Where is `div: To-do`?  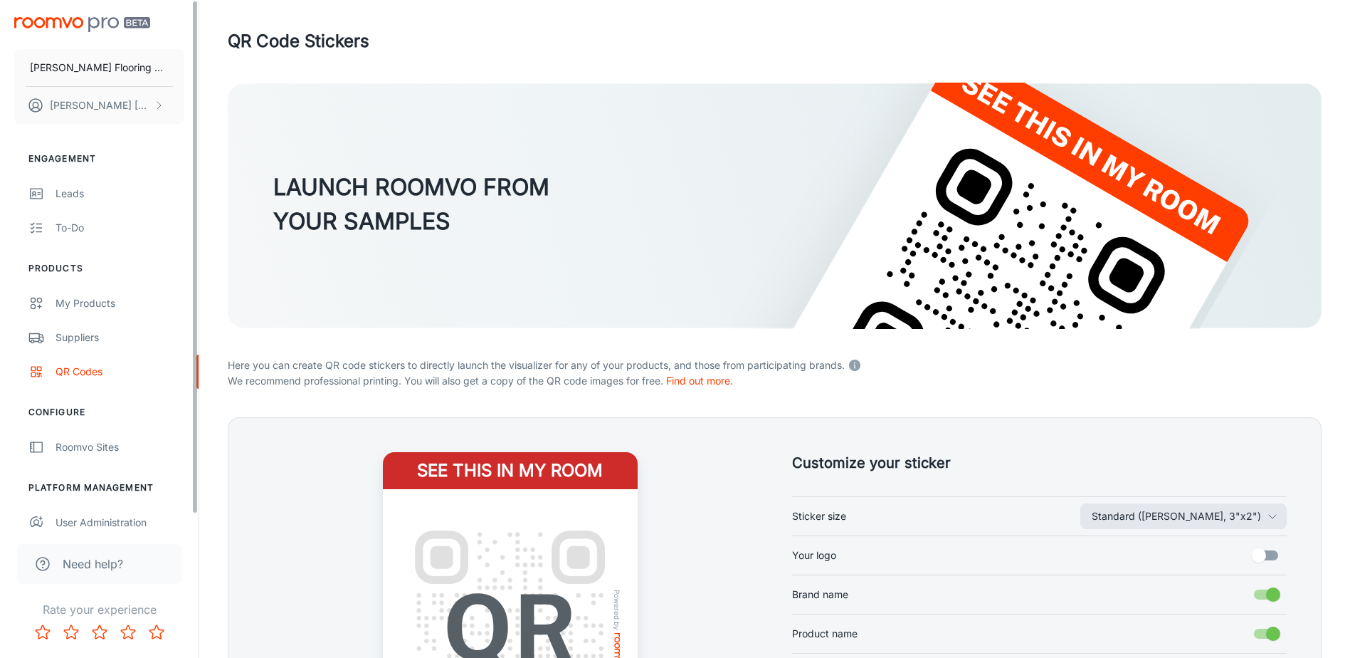
div: To-do is located at coordinates (120, 228).